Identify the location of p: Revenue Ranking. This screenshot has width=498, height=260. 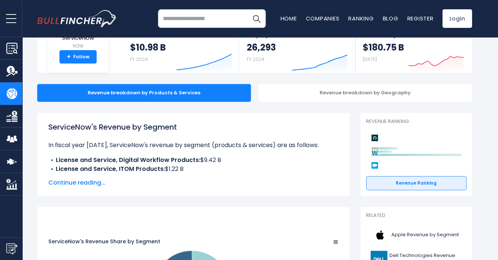
(416, 121).